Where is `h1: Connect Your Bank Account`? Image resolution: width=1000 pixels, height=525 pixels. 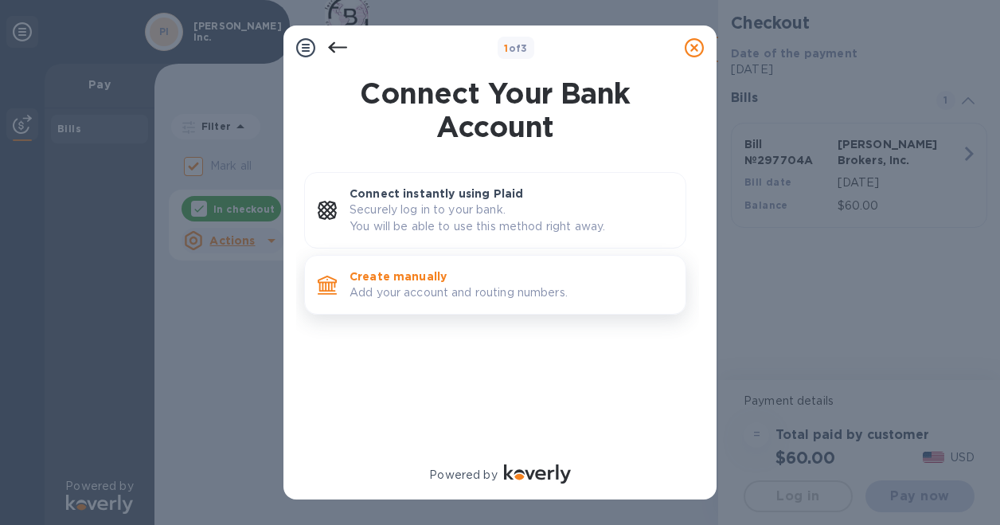
h1: Connect Your Bank Account is located at coordinates (495, 110).